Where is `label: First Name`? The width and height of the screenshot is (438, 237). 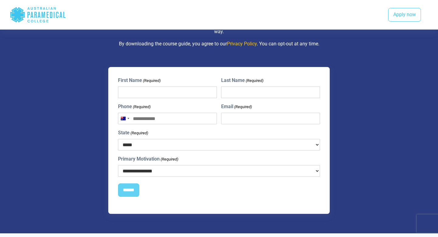 label: First Name is located at coordinates (139, 80).